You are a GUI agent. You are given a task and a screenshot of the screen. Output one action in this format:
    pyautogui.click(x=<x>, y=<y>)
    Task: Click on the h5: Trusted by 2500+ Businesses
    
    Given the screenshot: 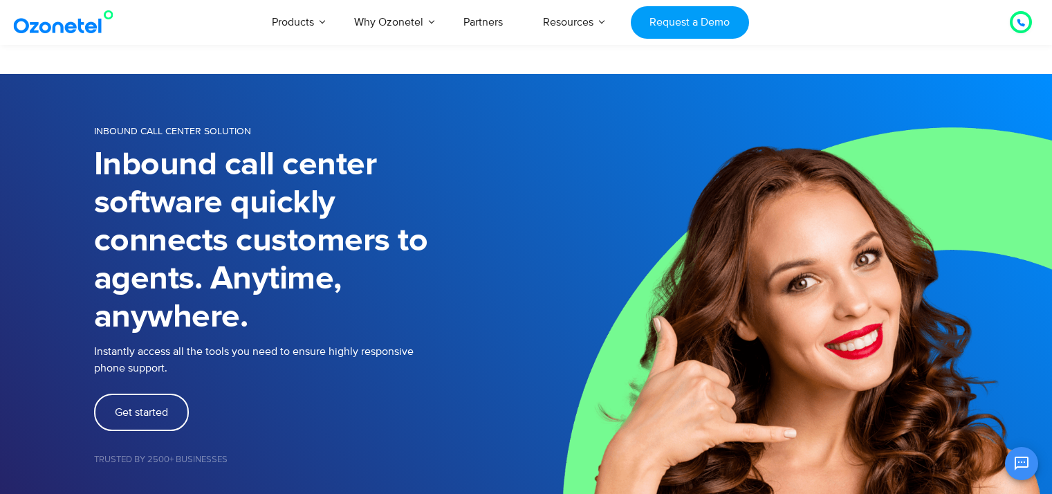 What is the action you would take?
    pyautogui.click(x=310, y=459)
    